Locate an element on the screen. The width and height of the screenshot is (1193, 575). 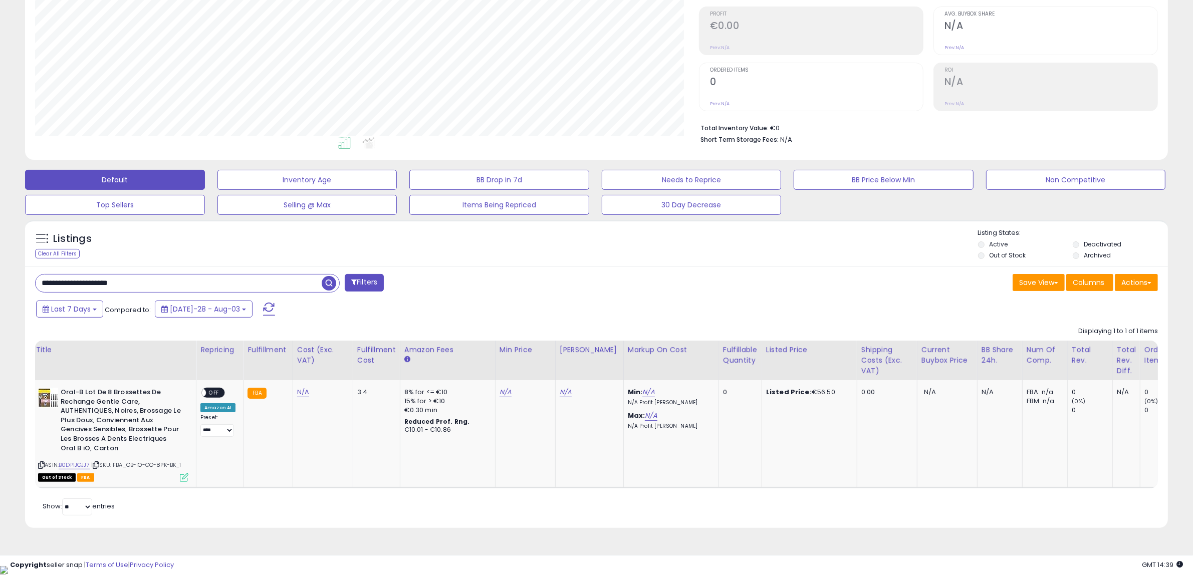
div: Preset: is located at coordinates (218, 425).